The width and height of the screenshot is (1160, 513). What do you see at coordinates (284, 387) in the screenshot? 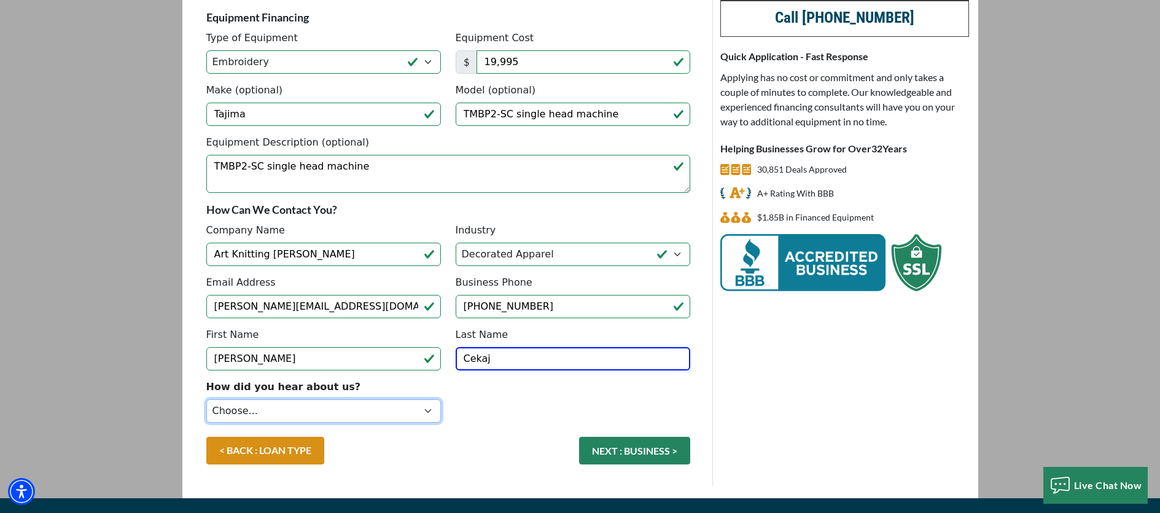
I see `label: How did you hear about us?` at bounding box center [284, 387].